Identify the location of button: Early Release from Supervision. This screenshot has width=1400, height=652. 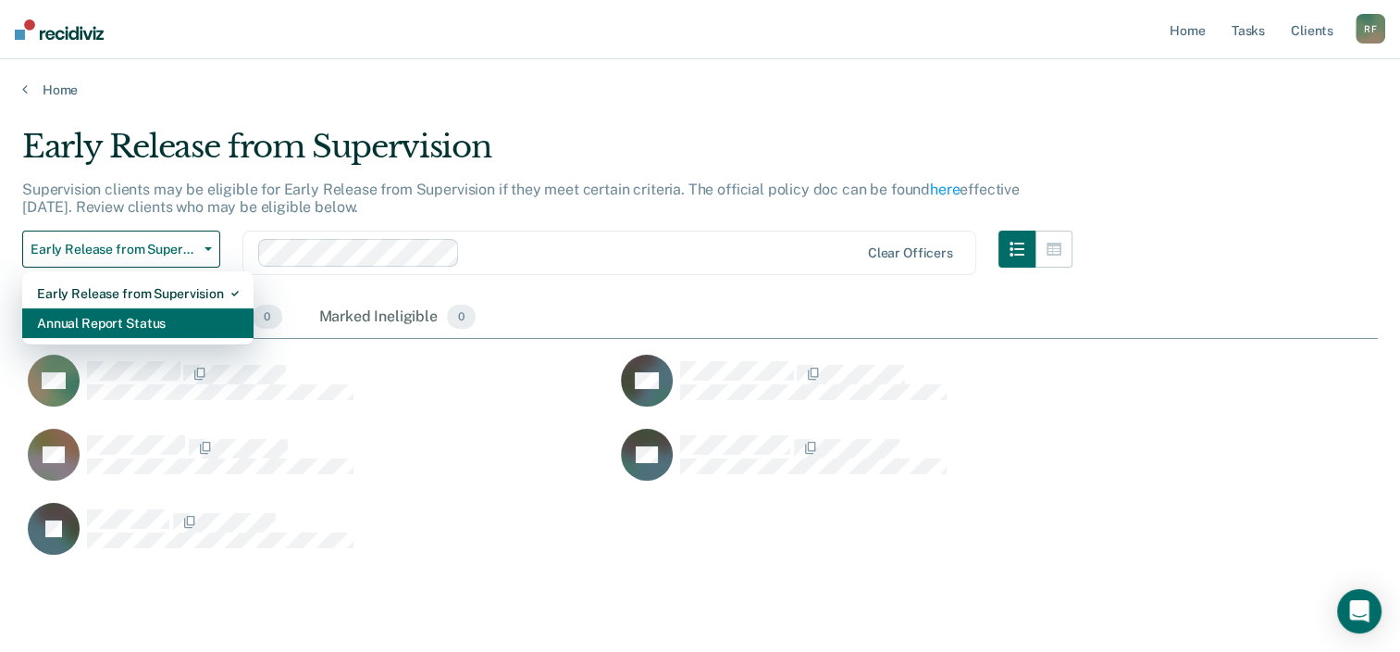
(121, 249).